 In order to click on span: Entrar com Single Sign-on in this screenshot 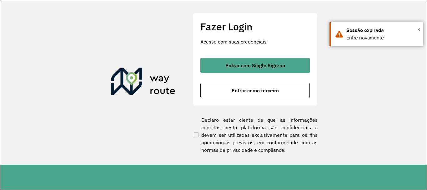, I will do `click(255, 65)`.